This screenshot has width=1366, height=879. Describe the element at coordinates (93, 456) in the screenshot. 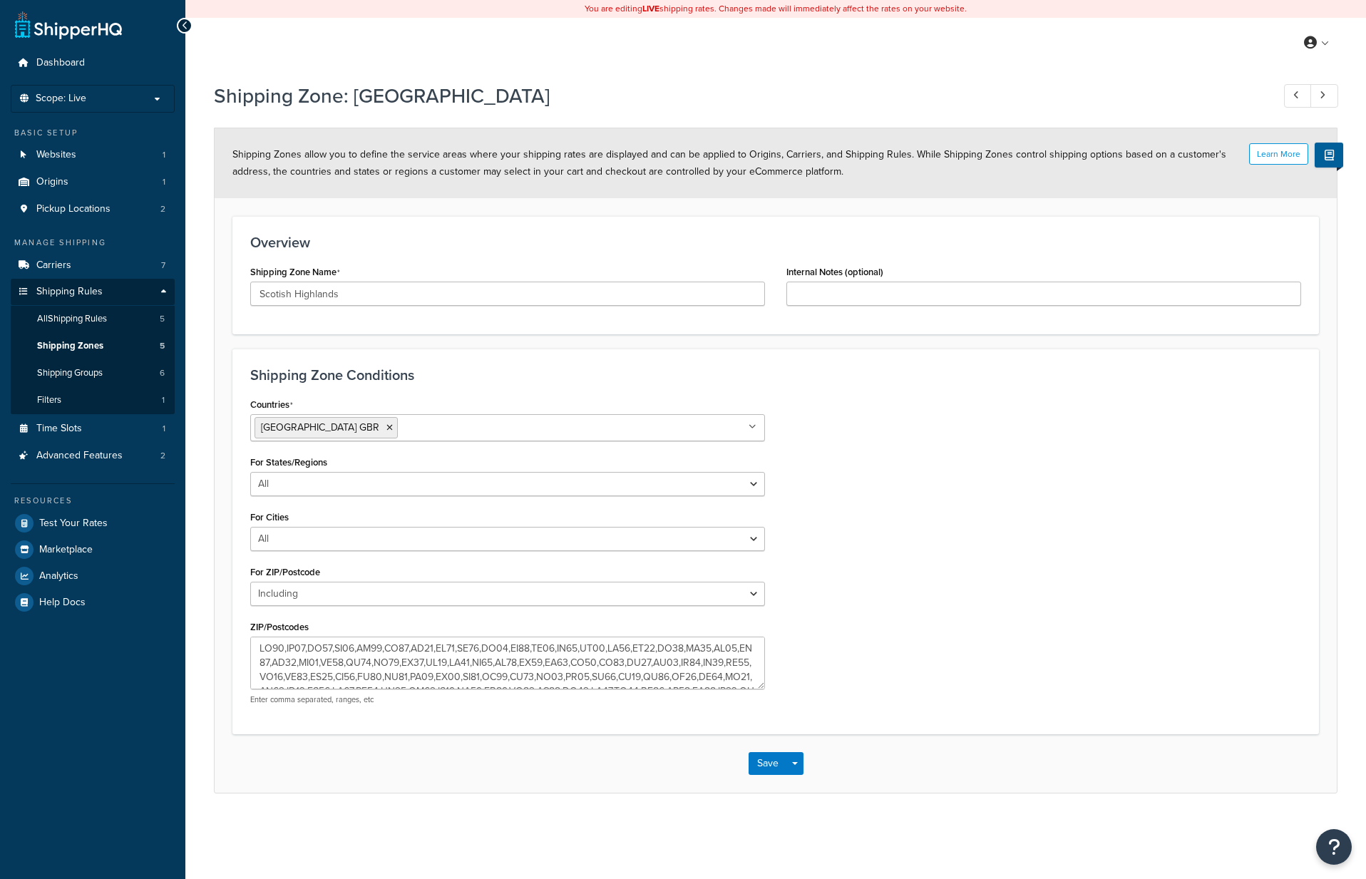

I see `li: Advanced Features` at that location.